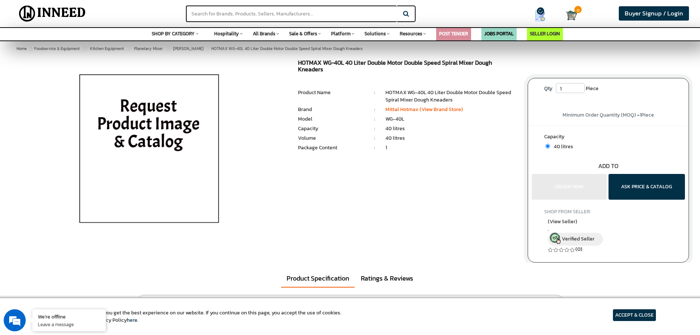  What do you see at coordinates (609, 166) in the screenshot?
I see `div: ADD TO` at bounding box center [609, 166].